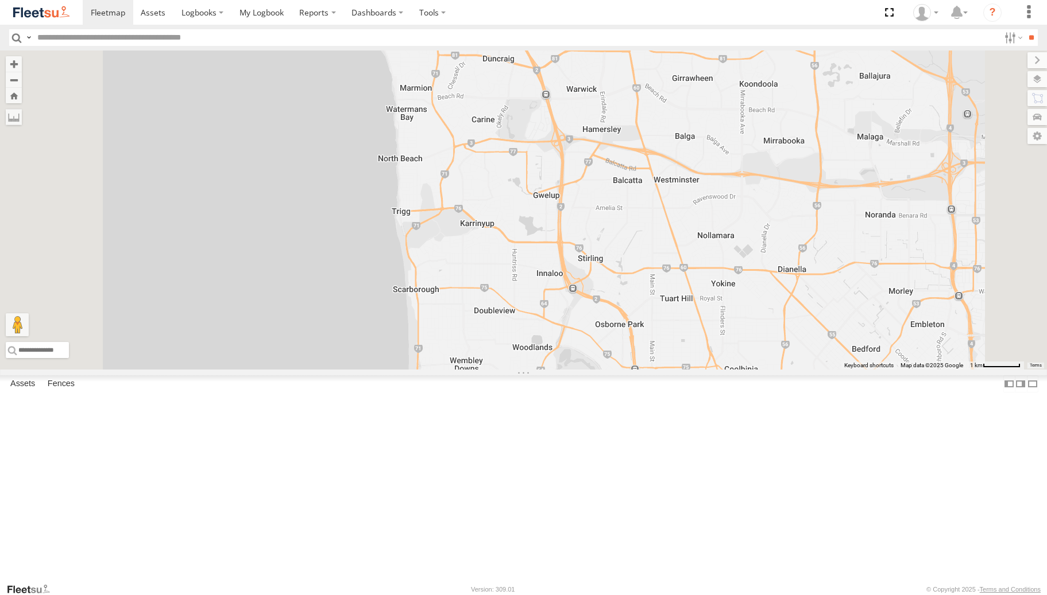  Describe the element at coordinates (1020, 384) in the screenshot. I see `label: Dock Summary Table to the Right` at that location.